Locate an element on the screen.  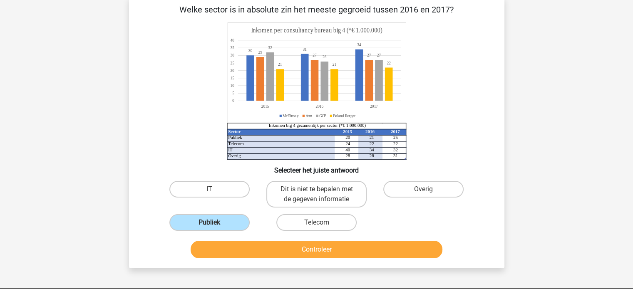
tspan: 201520162017 is located at coordinates (319, 107).